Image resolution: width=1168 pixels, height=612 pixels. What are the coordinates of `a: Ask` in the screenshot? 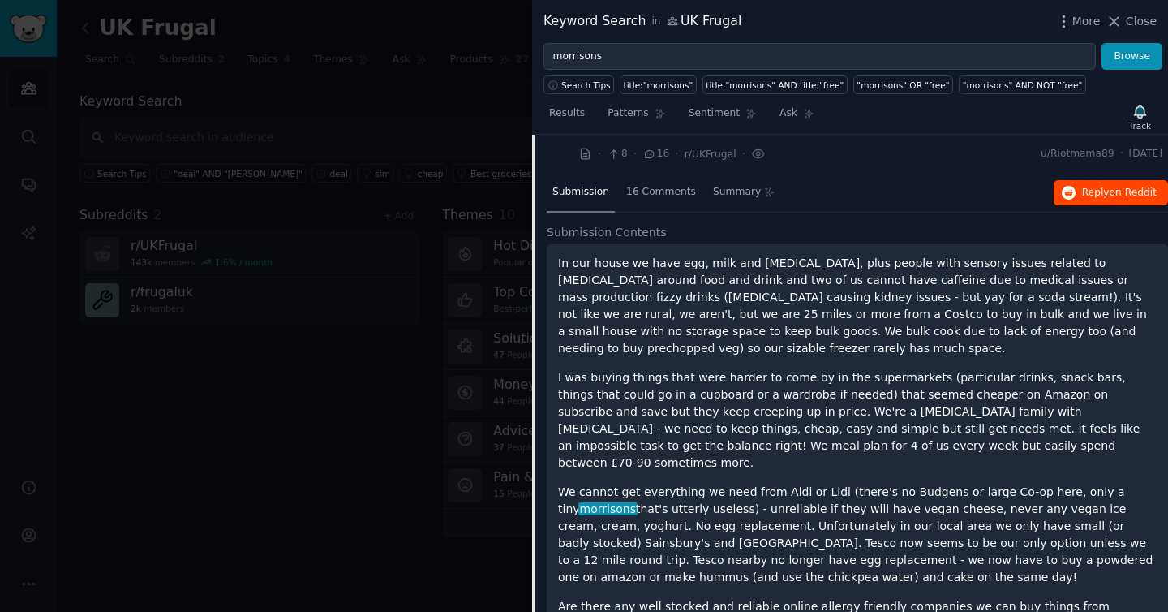 It's located at (797, 117).